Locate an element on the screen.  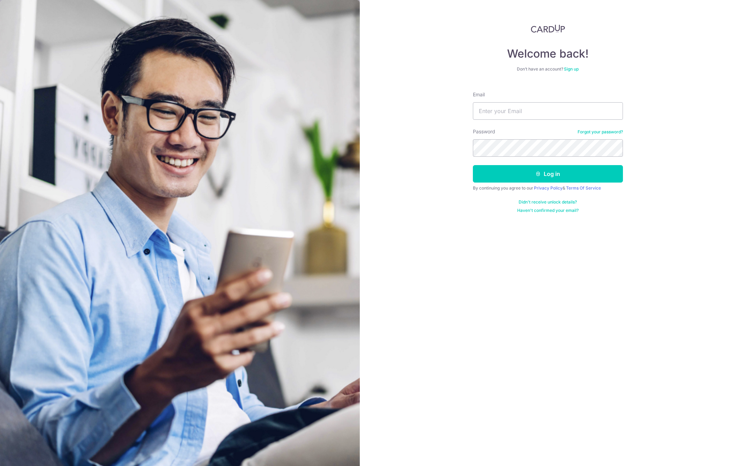
div: By continuing you agree to our & is located at coordinates (548, 188).